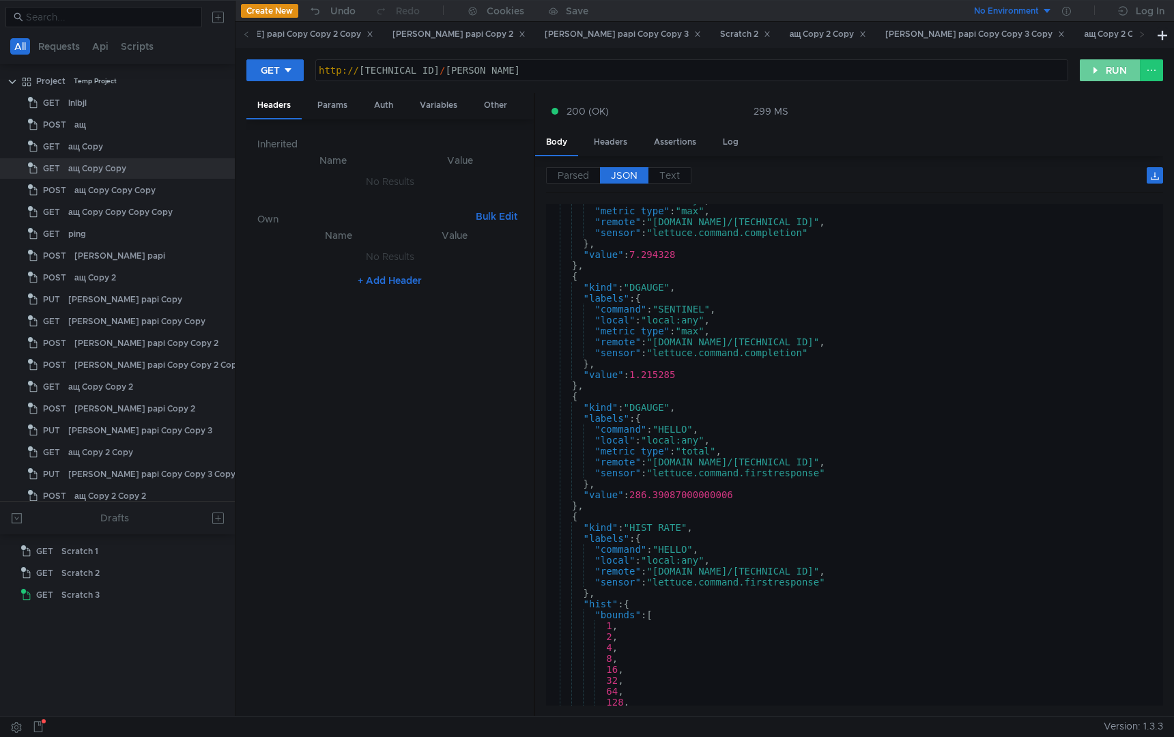  Describe the element at coordinates (771, 111) in the screenshot. I see `div: 299 MS` at that location.